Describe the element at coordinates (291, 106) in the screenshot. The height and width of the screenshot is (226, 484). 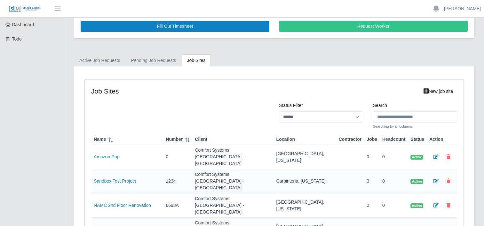
I see `label: Status Filter` at that location.